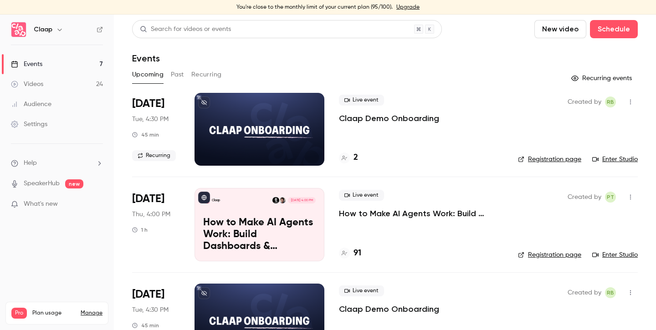  What do you see at coordinates (27, 84) in the screenshot?
I see `div: Videos` at bounding box center [27, 84].